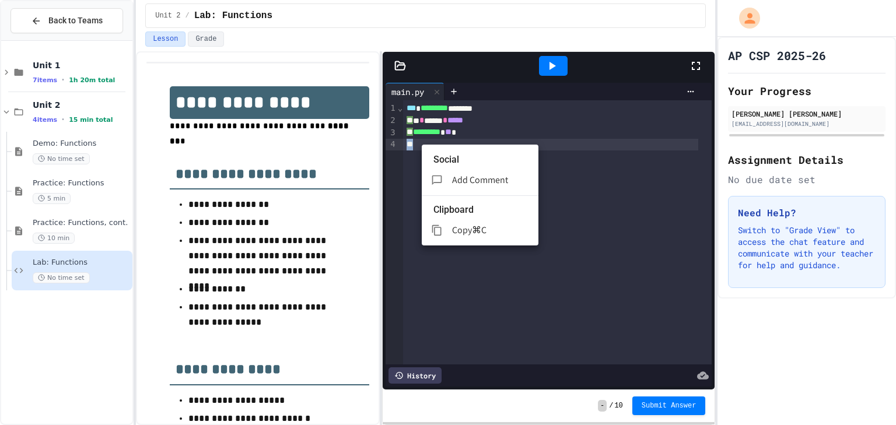 The image size is (896, 425). What do you see at coordinates (669, 406) in the screenshot?
I see `span: Submit Answer` at bounding box center [669, 406].